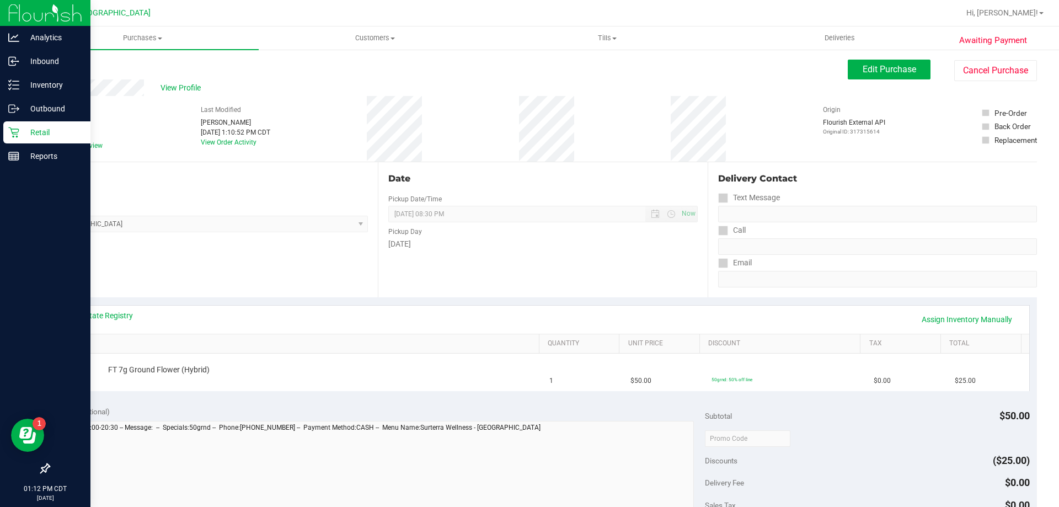 The height and width of the screenshot is (507, 1059). Describe the element at coordinates (142, 38) in the screenshot. I see `a: Purchases` at that location.